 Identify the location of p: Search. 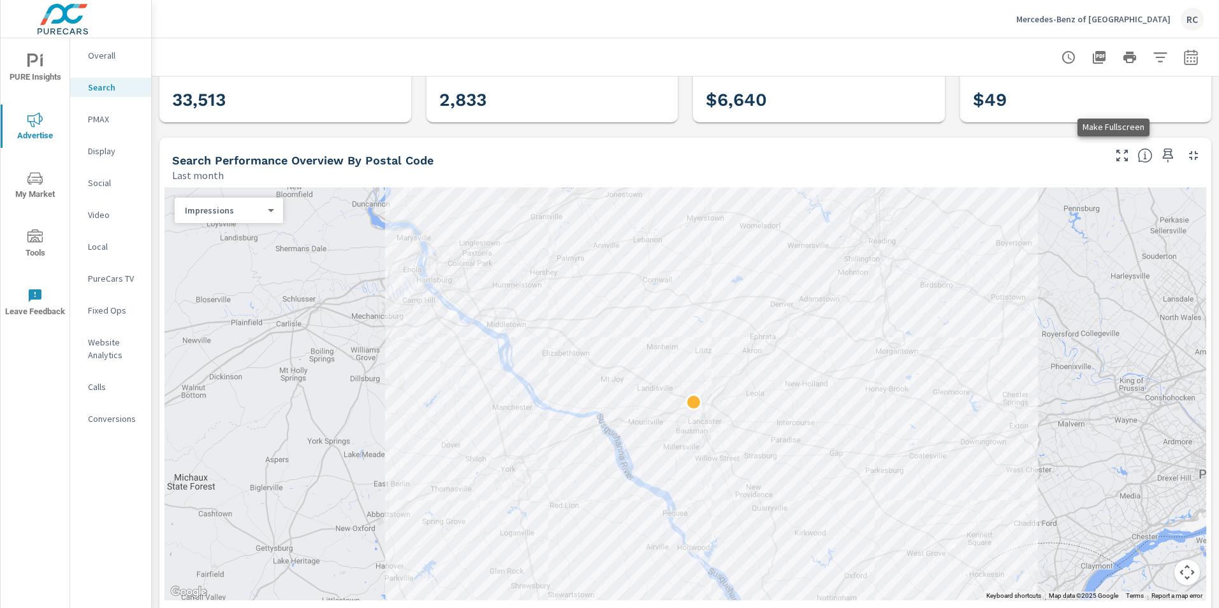
(114, 87).